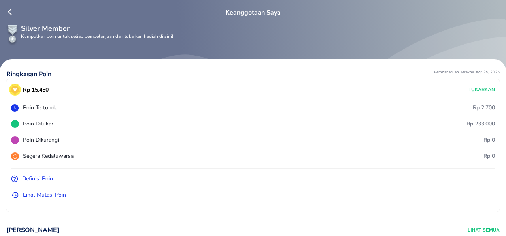  I want to click on p: Definisi Poin, so click(38, 179).